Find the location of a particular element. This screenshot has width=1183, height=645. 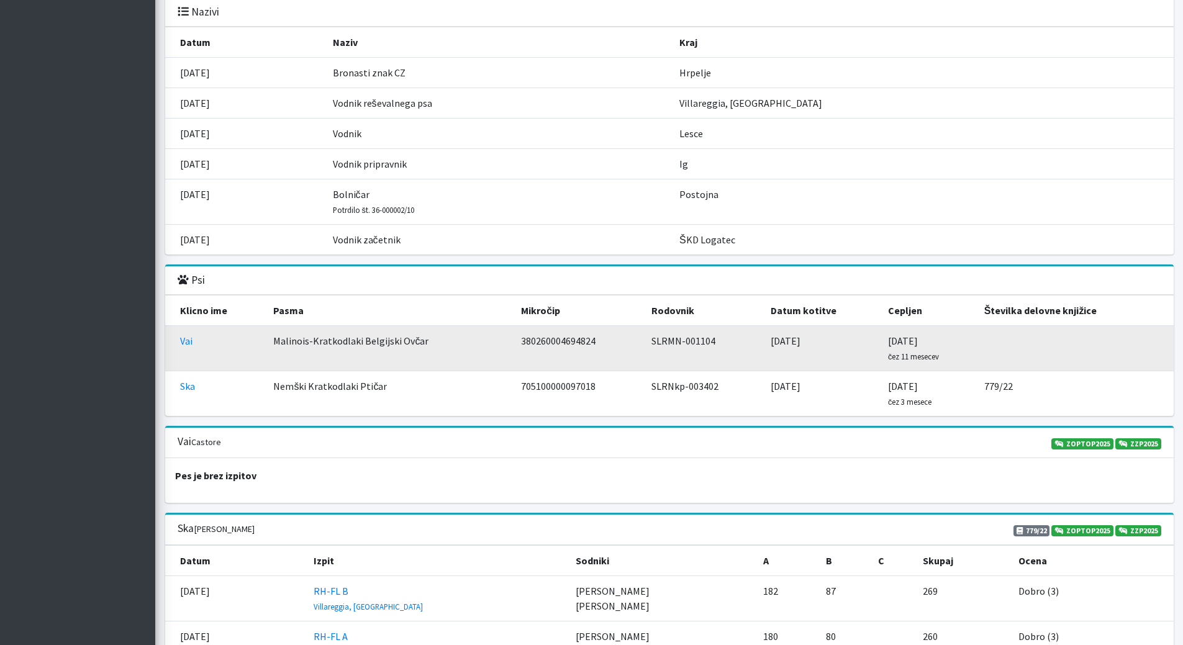

small: Potrdilo št. 36-000002/10 is located at coordinates (373, 210).